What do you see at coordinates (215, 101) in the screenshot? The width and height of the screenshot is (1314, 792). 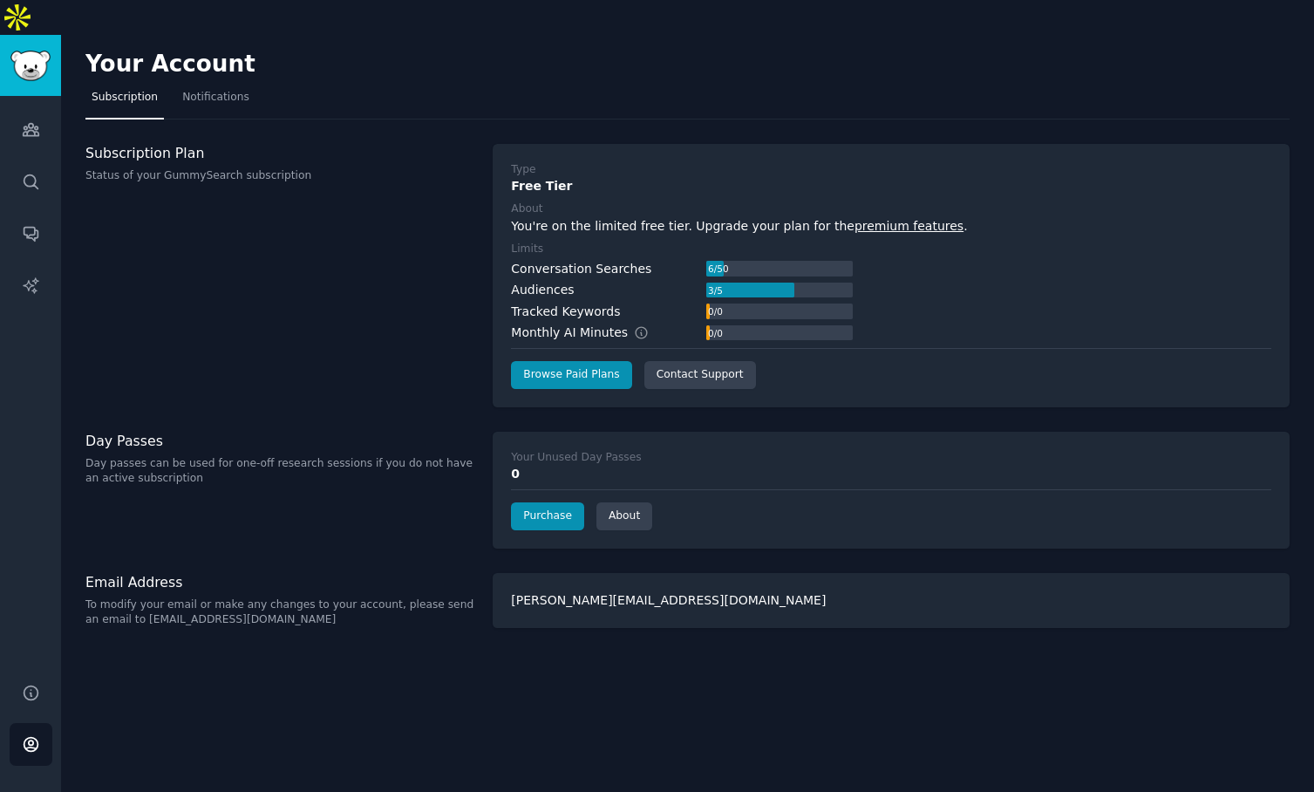 I see `a: Notifications` at bounding box center [215, 101].